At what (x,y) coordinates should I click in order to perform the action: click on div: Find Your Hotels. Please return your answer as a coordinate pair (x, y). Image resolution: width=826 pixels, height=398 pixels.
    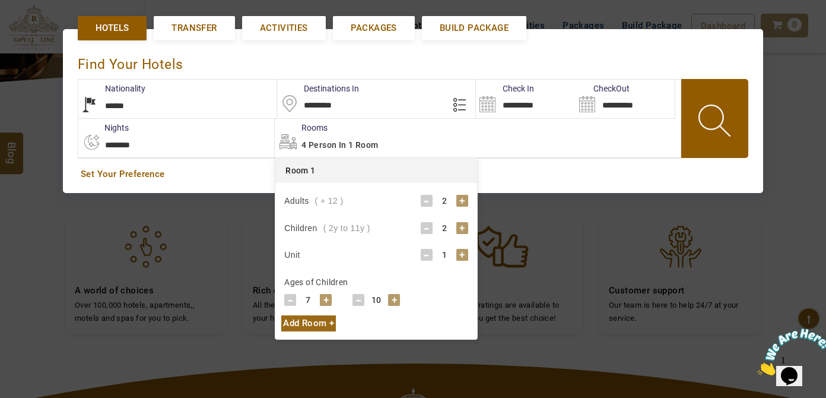
    Looking at the image, I should click on (413, 61).